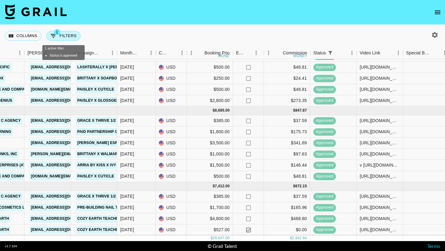 The width and height of the screenshot is (445, 251). Describe the element at coordinates (379, 78) in the screenshot. I see `div: https://www.tiktok.com/@brittanyjackson_tv/video/7524340013023137038?_r=1&_t=ZT-8y3196ds7YV` at that location.